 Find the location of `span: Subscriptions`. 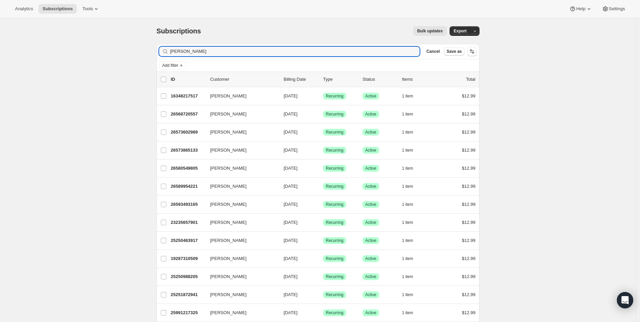

span: Subscriptions is located at coordinates (179, 31).